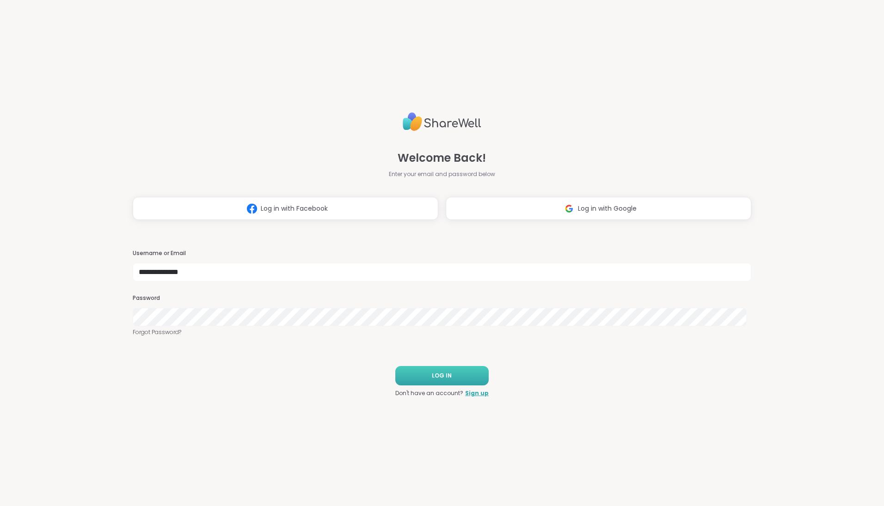 Image resolution: width=884 pixels, height=506 pixels. What do you see at coordinates (442, 174) in the screenshot?
I see `span: Enter your email and password below` at bounding box center [442, 174].